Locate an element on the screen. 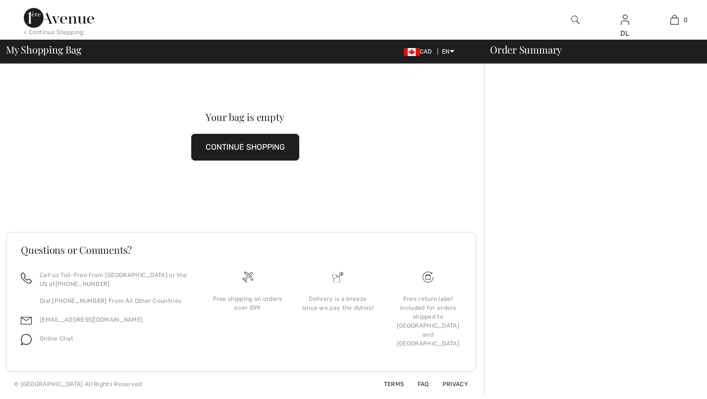  div: Order Summary is located at coordinates (590, 50).